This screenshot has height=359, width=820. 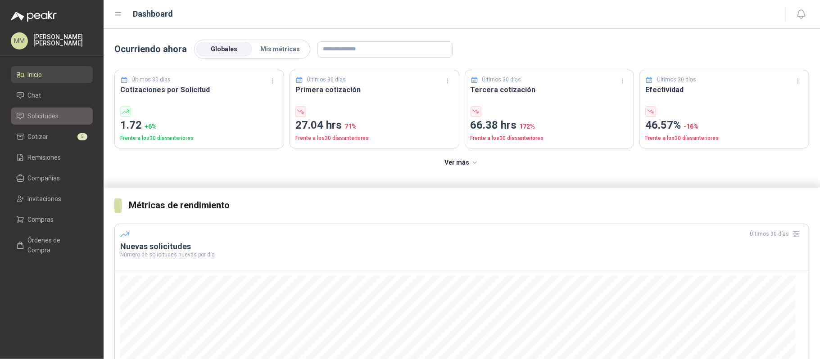 What do you see at coordinates (34, 16) in the screenshot?
I see `img: Logo peakr` at bounding box center [34, 16].